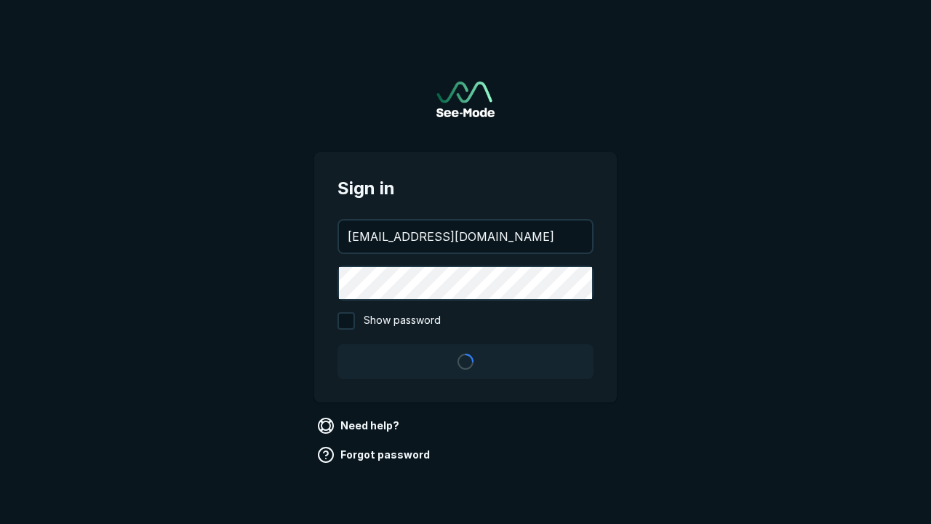  What do you see at coordinates (375, 455) in the screenshot?
I see `a: Forgot password` at bounding box center [375, 455].